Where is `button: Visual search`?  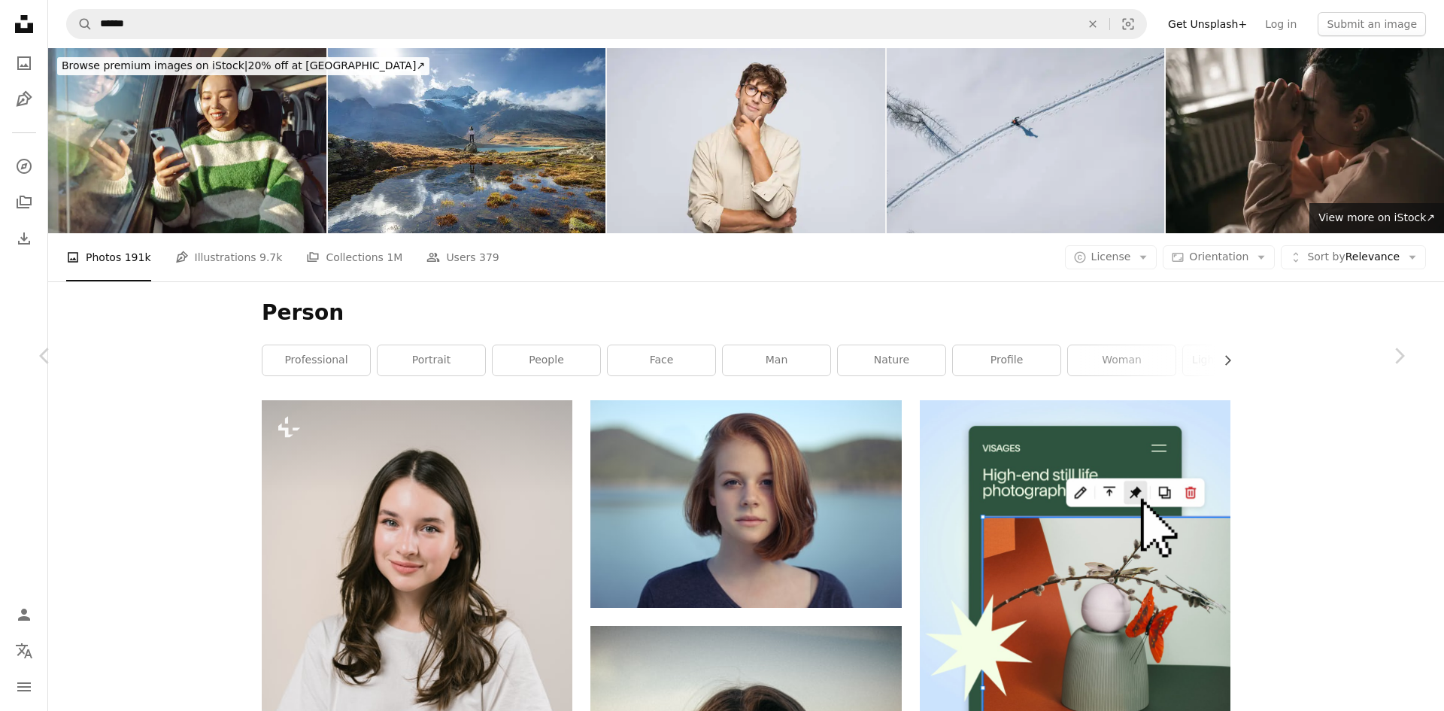 button: Visual search is located at coordinates (1128, 24).